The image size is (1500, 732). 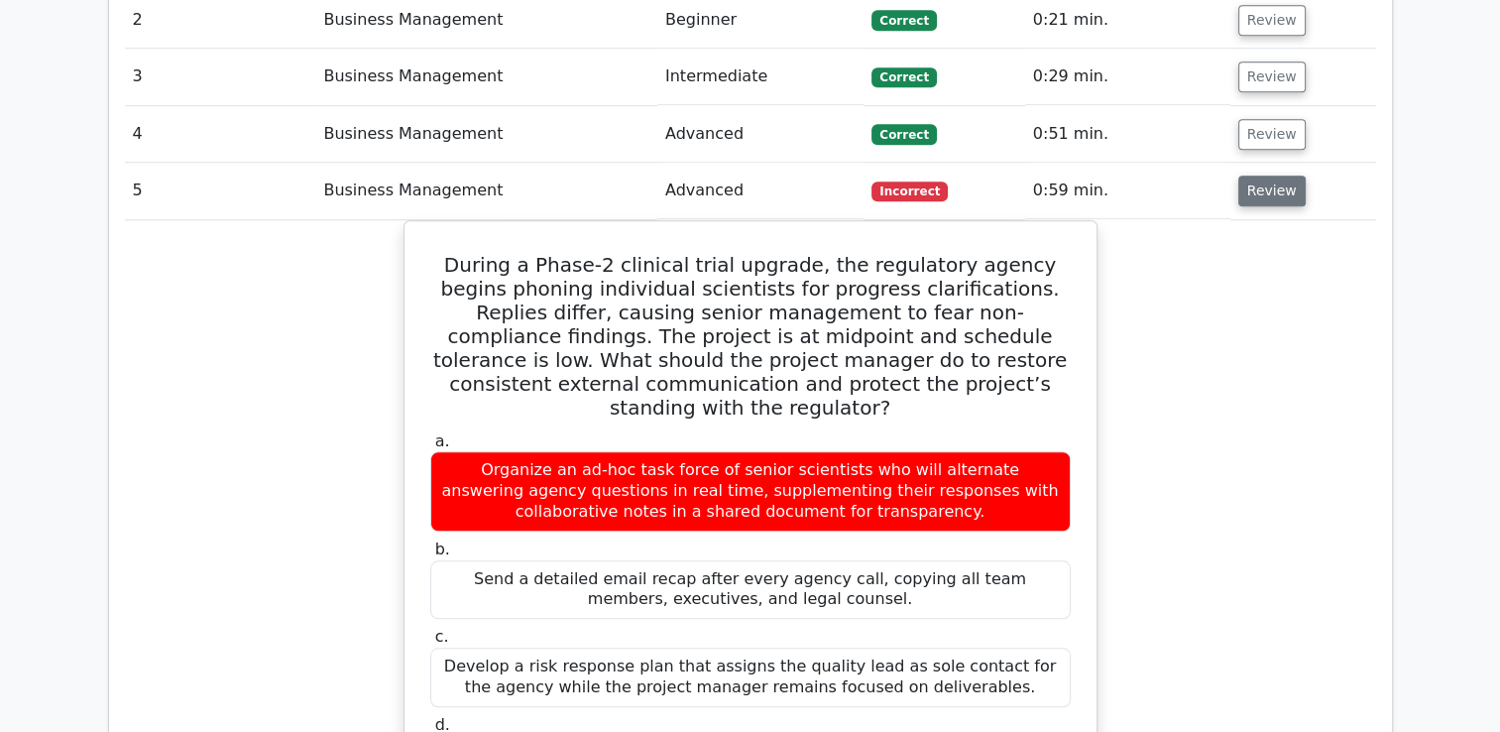 What do you see at coordinates (220, 190) in the screenshot?
I see `td: 5` at bounding box center [220, 190].